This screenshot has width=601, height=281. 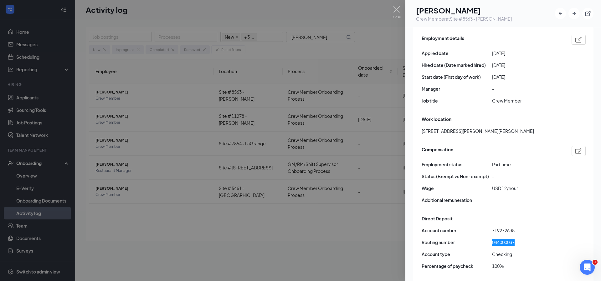 What do you see at coordinates (588, 13) in the screenshot?
I see `svg: ExternalLink` at bounding box center [588, 13].